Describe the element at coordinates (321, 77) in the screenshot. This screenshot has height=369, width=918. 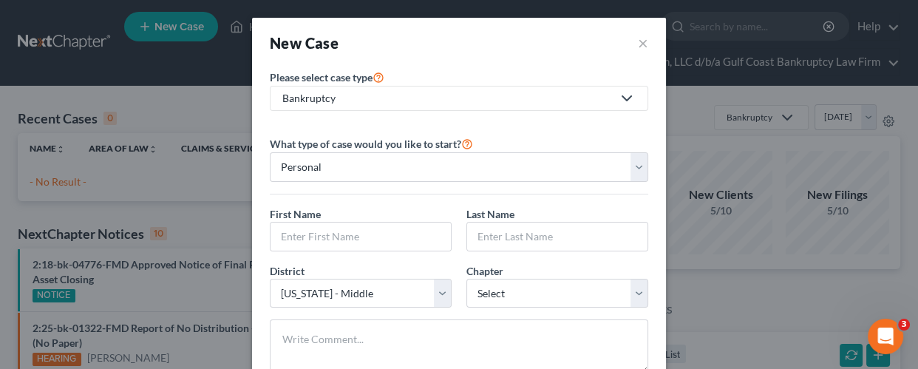
I see `span: Please select case type` at that location.